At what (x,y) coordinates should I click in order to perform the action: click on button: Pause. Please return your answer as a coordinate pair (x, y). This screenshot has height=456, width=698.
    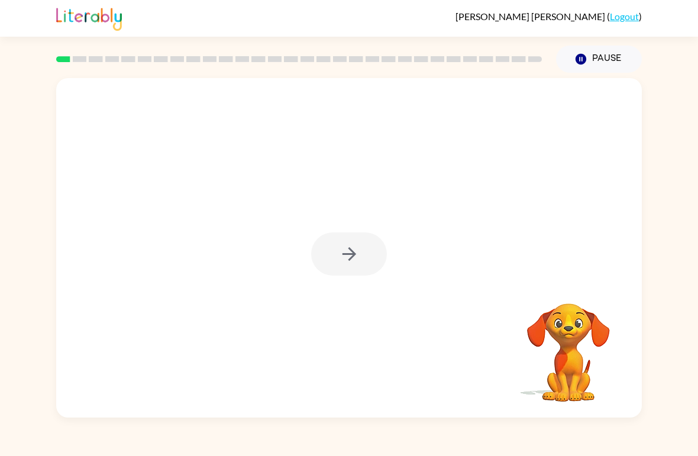
    Looking at the image, I should click on (599, 59).